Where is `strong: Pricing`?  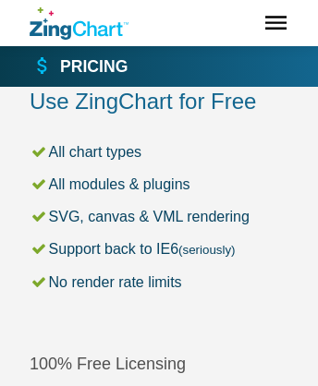
strong: Pricing is located at coordinates (93, 67).